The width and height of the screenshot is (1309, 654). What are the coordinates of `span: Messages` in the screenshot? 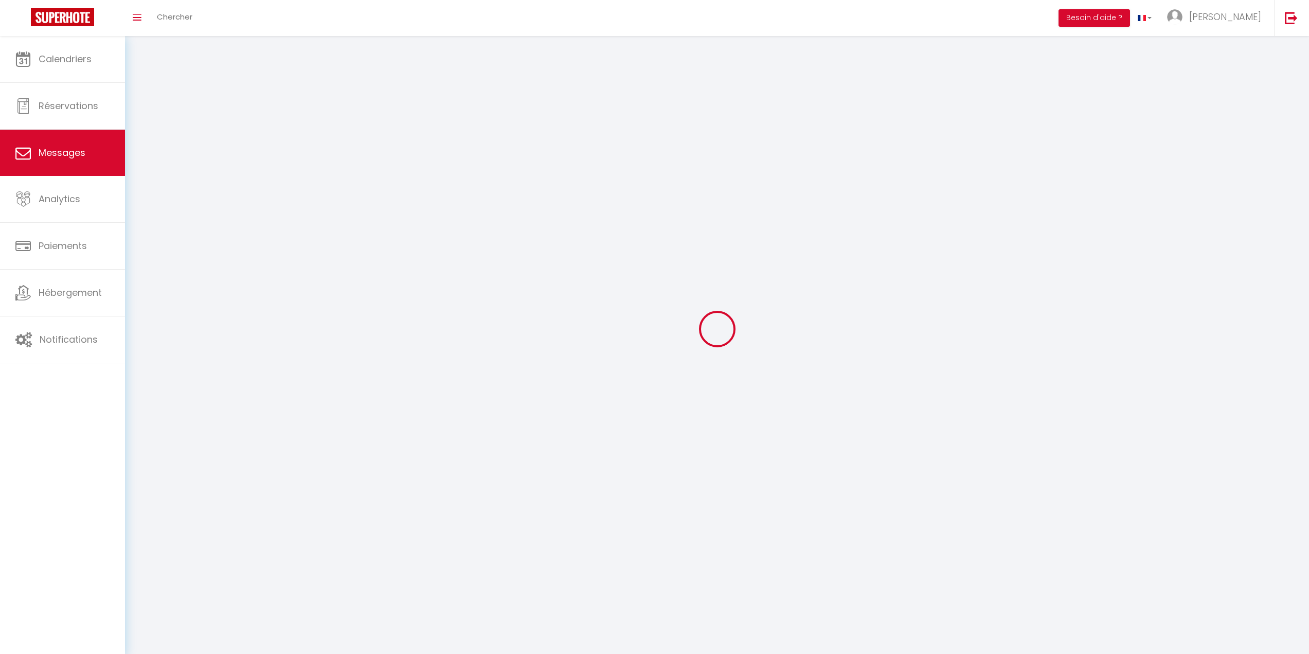 It's located at (62, 152).